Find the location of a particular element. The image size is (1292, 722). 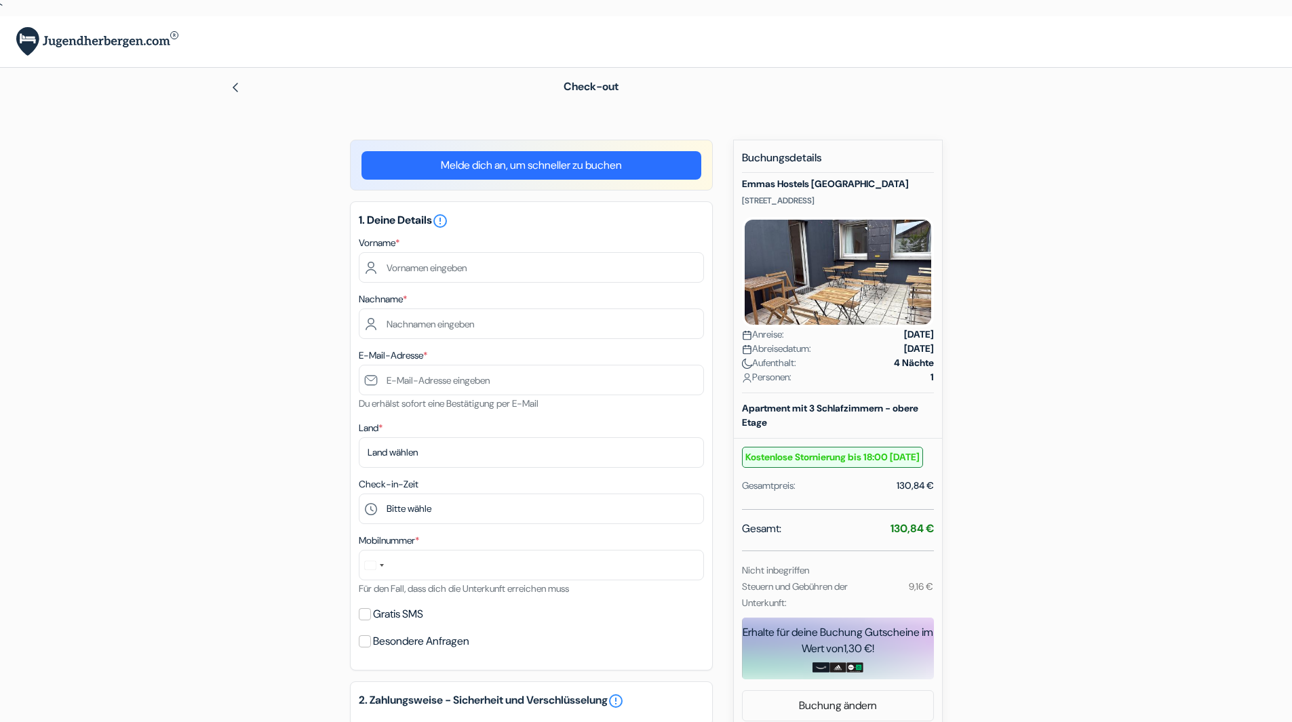

strong: 1 is located at coordinates (932, 377).